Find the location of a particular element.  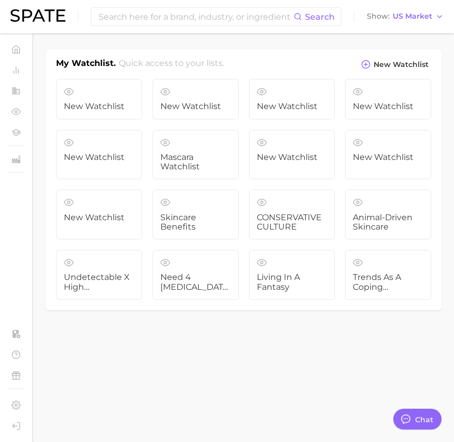

span: Show is located at coordinates (378, 16).